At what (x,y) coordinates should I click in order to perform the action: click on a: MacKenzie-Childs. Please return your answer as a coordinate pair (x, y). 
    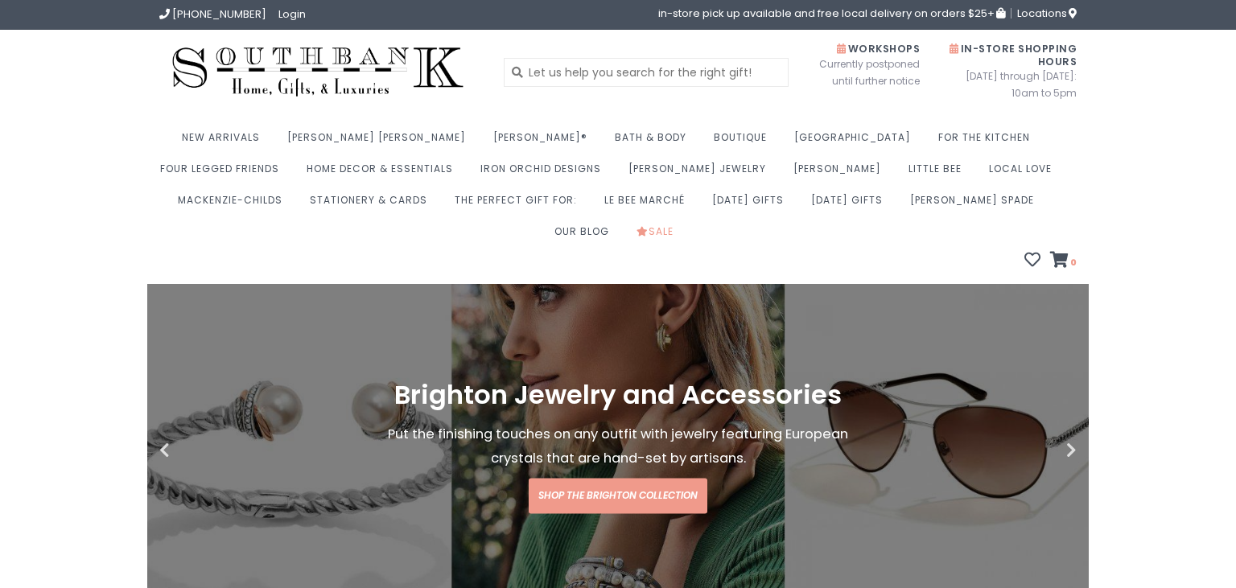
    Looking at the image, I should click on (234, 204).